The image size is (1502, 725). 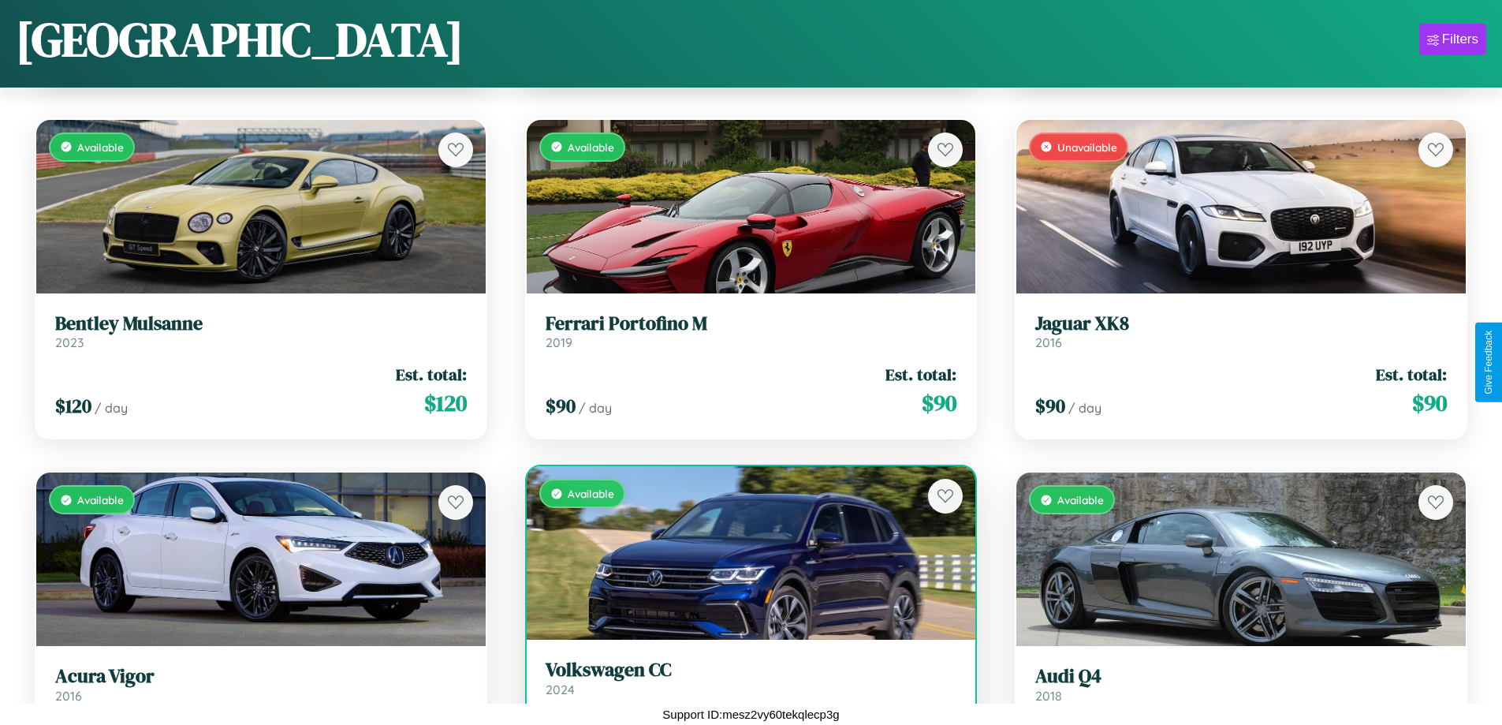 I want to click on a: Jaguar XK82016, so click(x=1241, y=331).